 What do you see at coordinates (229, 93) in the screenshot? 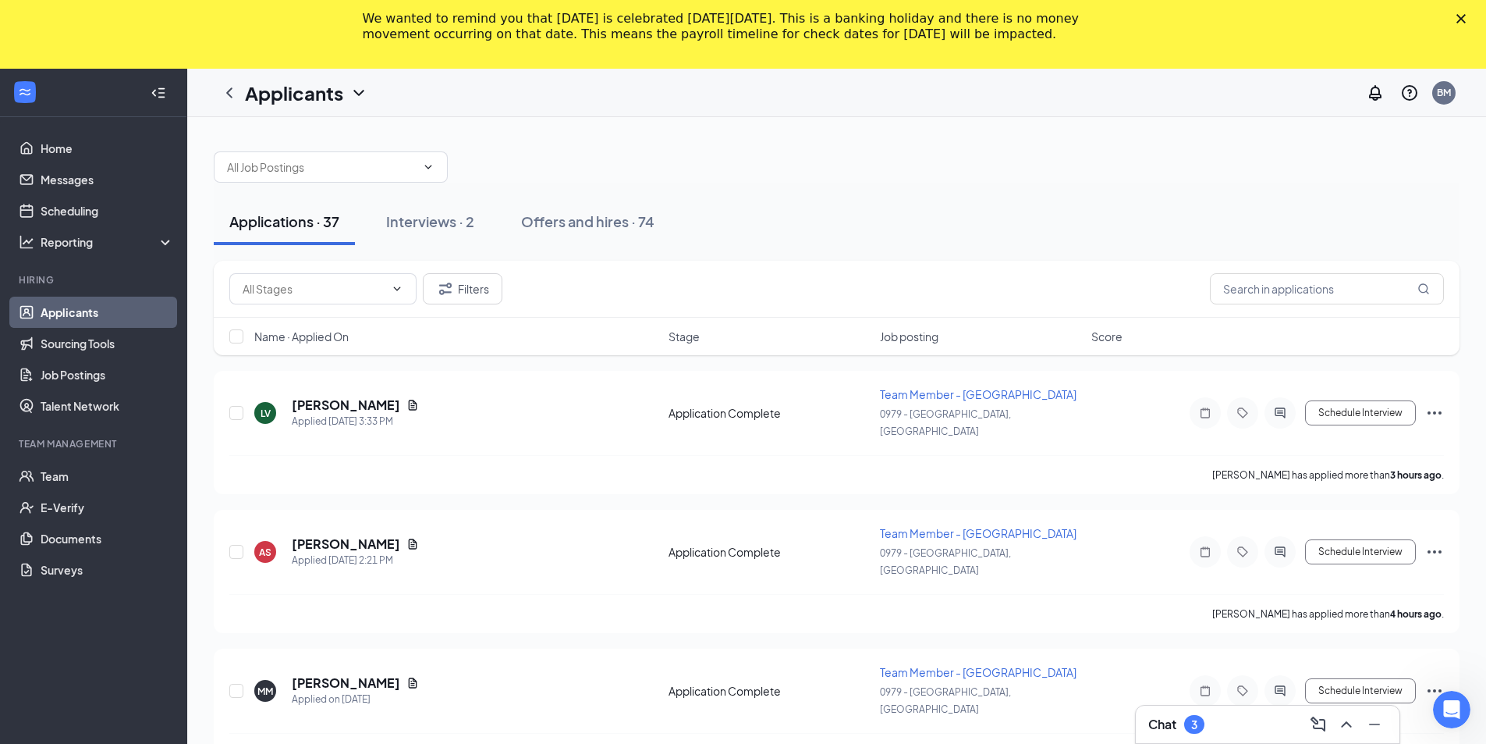
I see `a: ChevronLeft` at bounding box center [229, 93].